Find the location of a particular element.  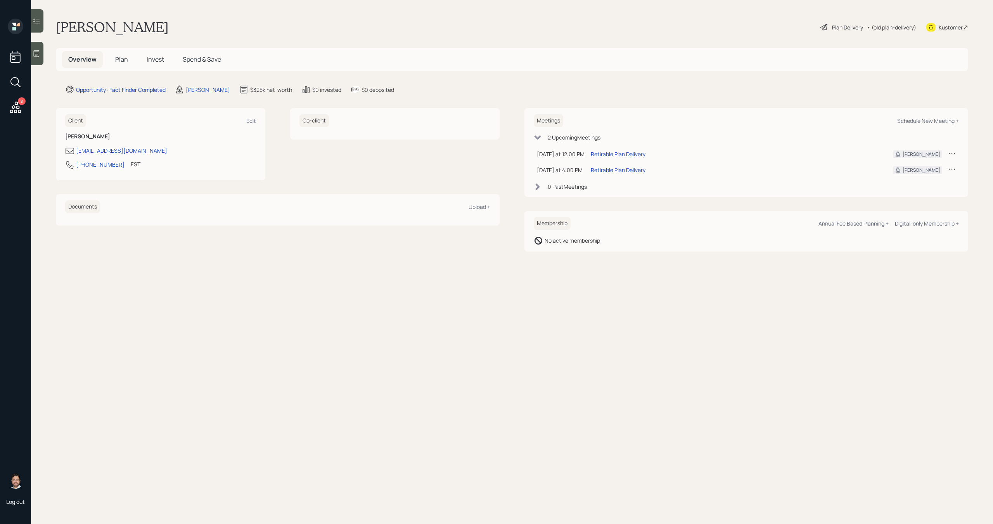

div: Opportunity · Fact Finder Completed is located at coordinates (121, 90).